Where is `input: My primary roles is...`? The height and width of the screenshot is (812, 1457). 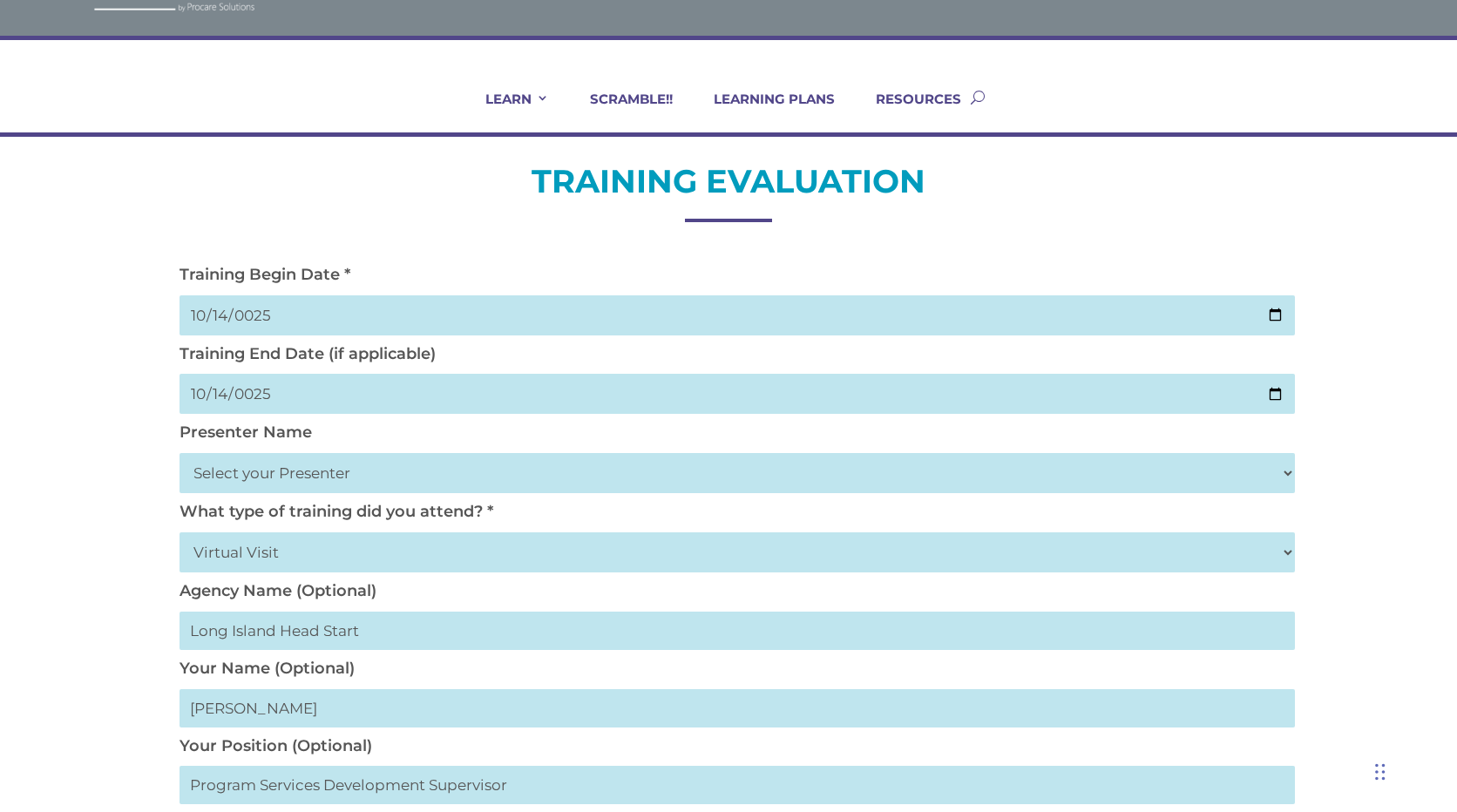 input: My primary roles is... is located at coordinates (737, 786).